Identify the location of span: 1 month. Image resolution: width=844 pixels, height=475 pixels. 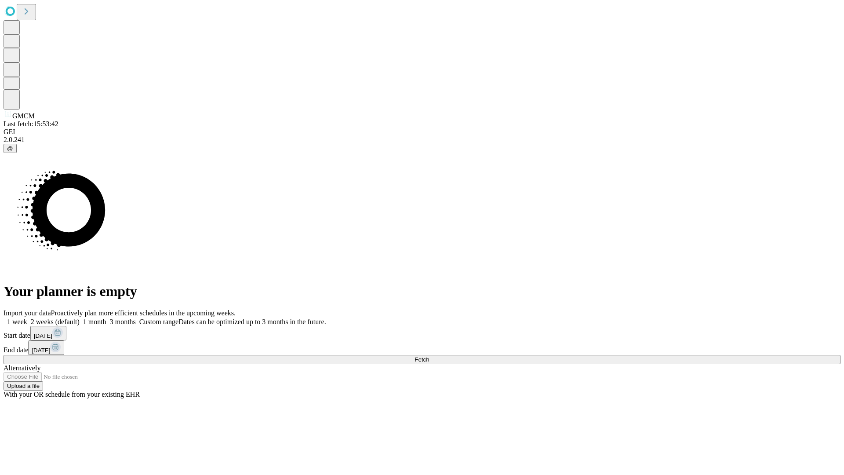
(95, 321).